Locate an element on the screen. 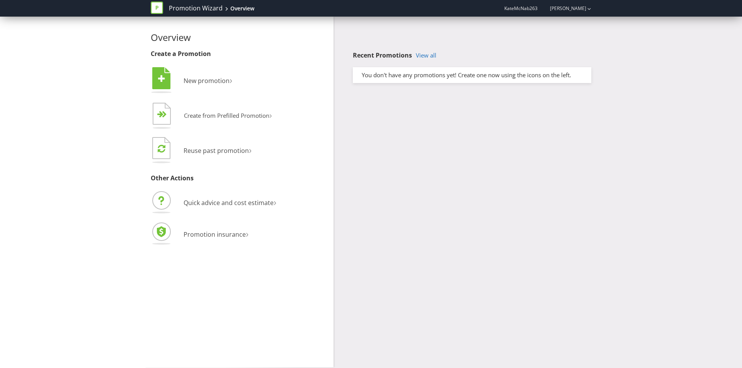 The image size is (742, 368). span: Recent Promotions is located at coordinates (382, 55).